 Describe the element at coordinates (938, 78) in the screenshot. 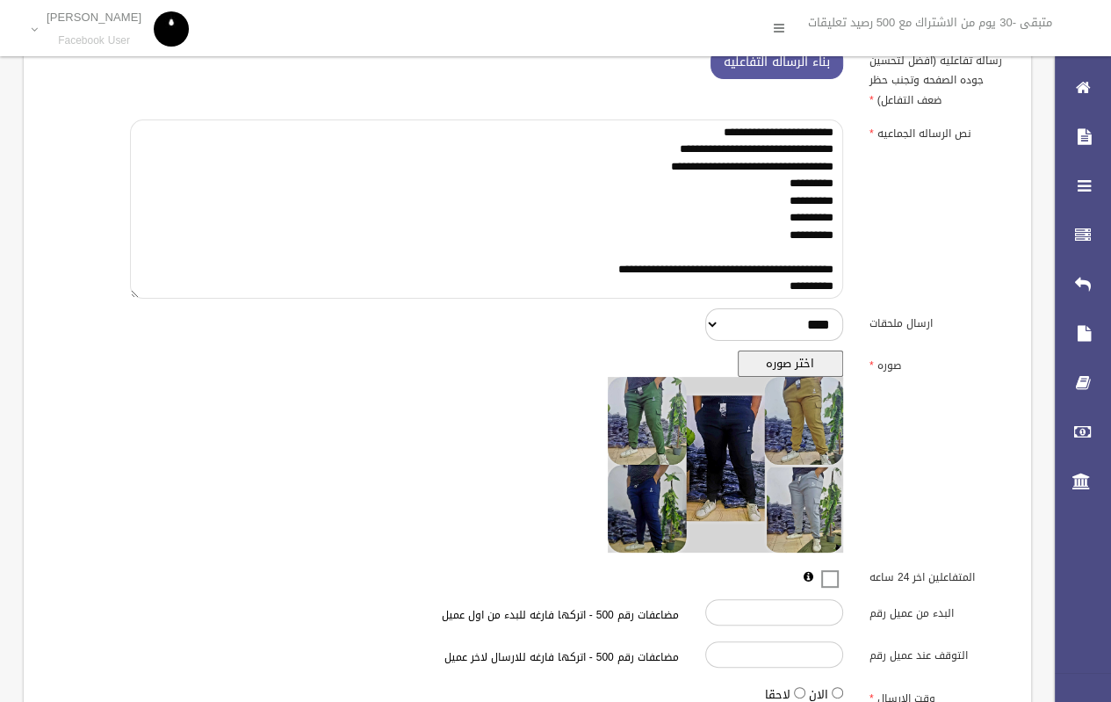

I see `label: رساله تفاعليه (افضل لتحسين جوده الصفحه وتجنب حظر ضعف التفاعل)` at that location.